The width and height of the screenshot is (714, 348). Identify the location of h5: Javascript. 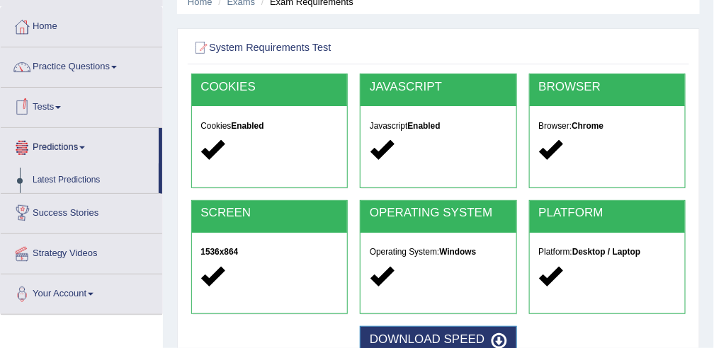
(438, 126).